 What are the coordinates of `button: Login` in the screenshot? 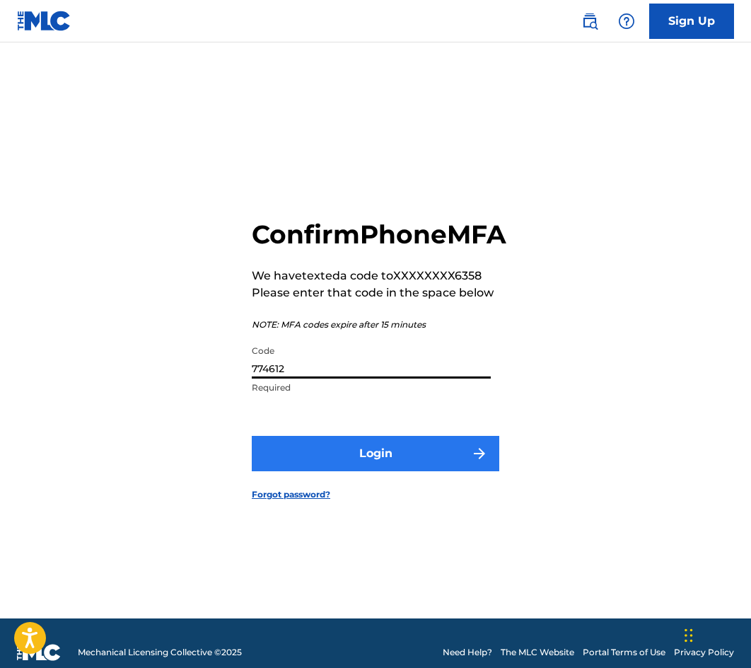 It's located at (376, 454).